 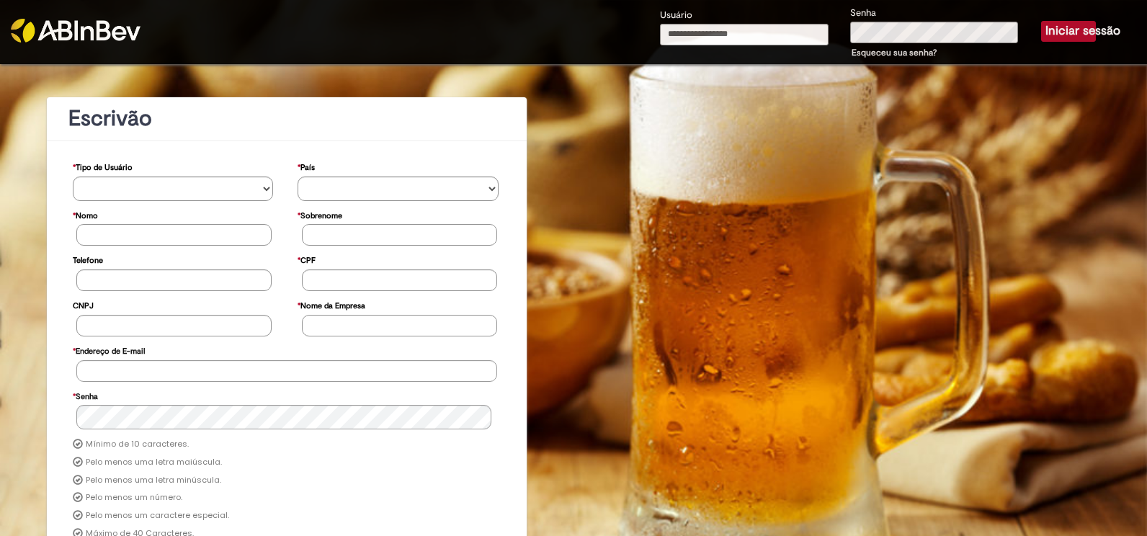 What do you see at coordinates (86, 215) in the screenshot?
I see `font: Nomo` at bounding box center [86, 215].